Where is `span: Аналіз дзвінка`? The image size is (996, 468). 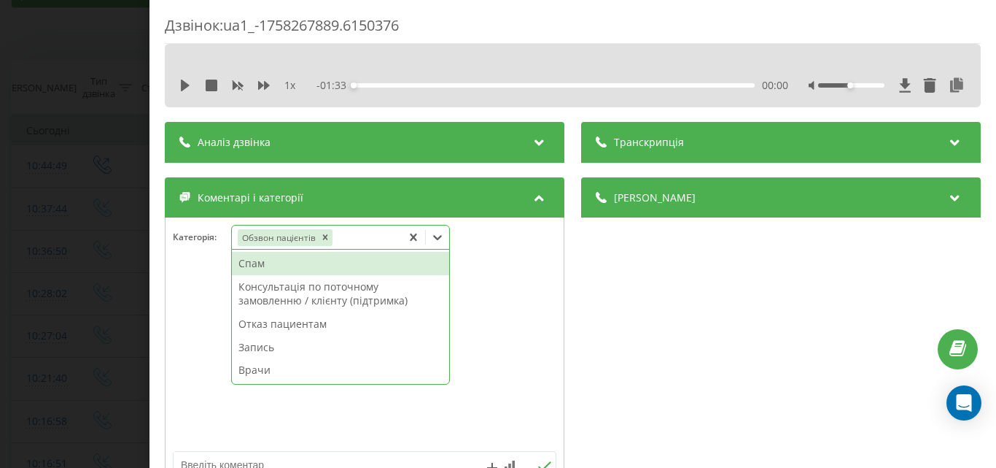 span: Аналіз дзвінка is located at coordinates (234, 142).